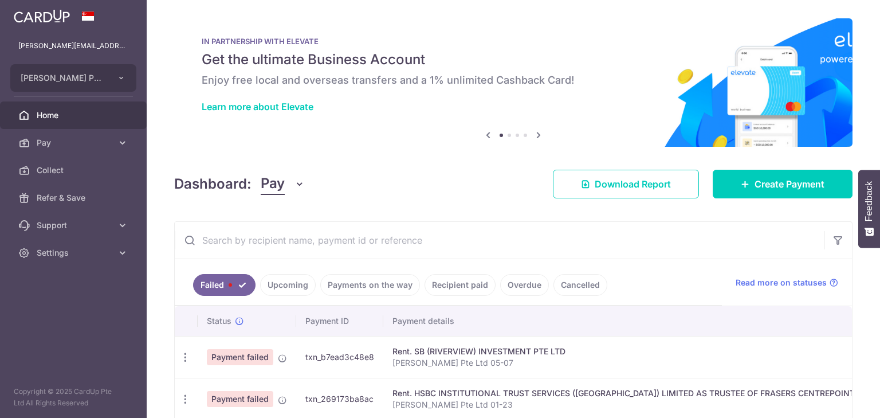 The width and height of the screenshot is (880, 418). Describe the element at coordinates (283, 184) in the screenshot. I see `button: Pay` at that location.